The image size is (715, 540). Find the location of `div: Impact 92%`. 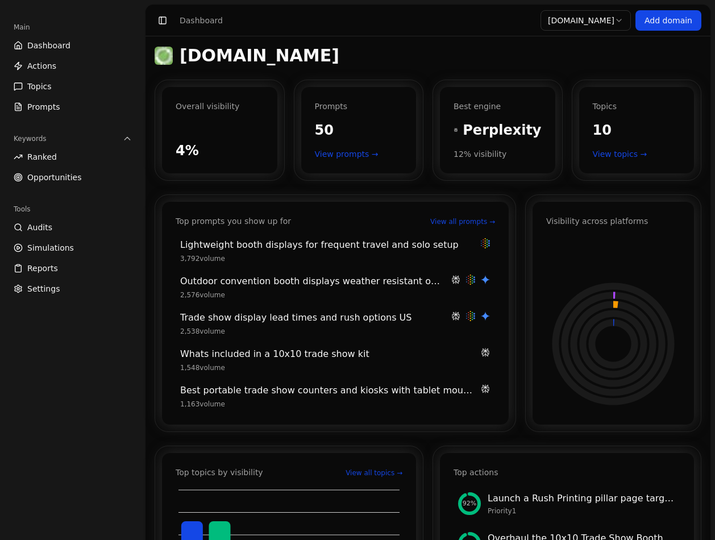

div: Impact 92% is located at coordinates (470, 504).